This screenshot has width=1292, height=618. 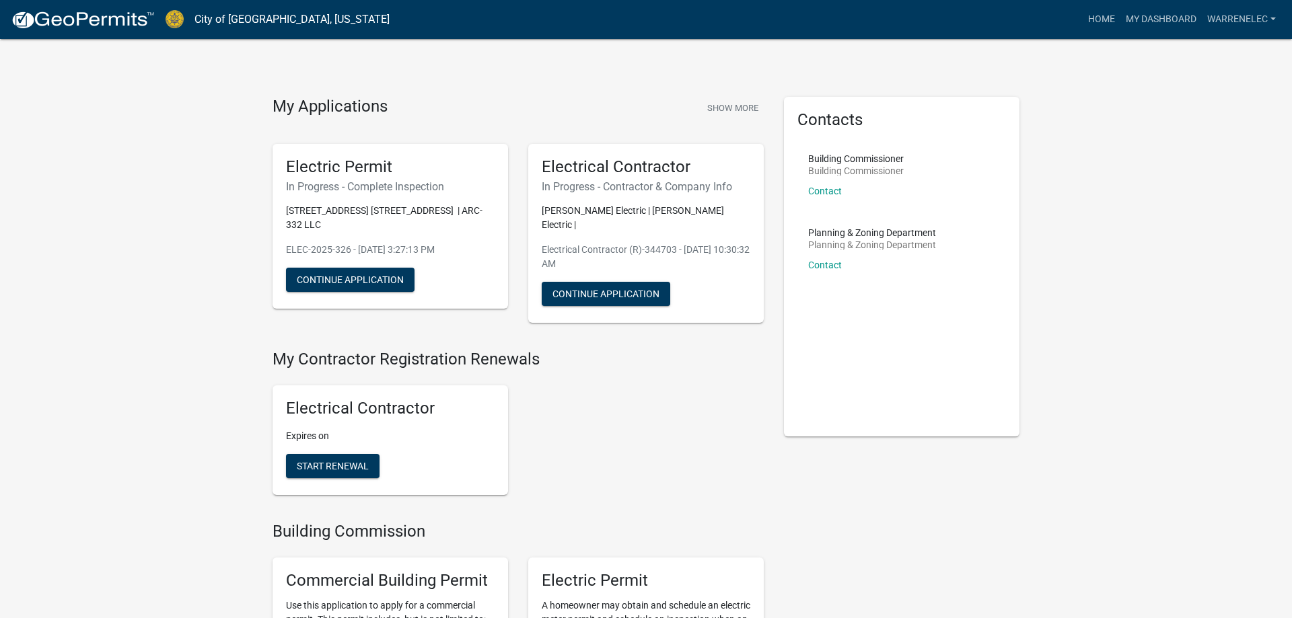 What do you see at coordinates (902, 120) in the screenshot?
I see `h5: Contacts` at bounding box center [902, 120].